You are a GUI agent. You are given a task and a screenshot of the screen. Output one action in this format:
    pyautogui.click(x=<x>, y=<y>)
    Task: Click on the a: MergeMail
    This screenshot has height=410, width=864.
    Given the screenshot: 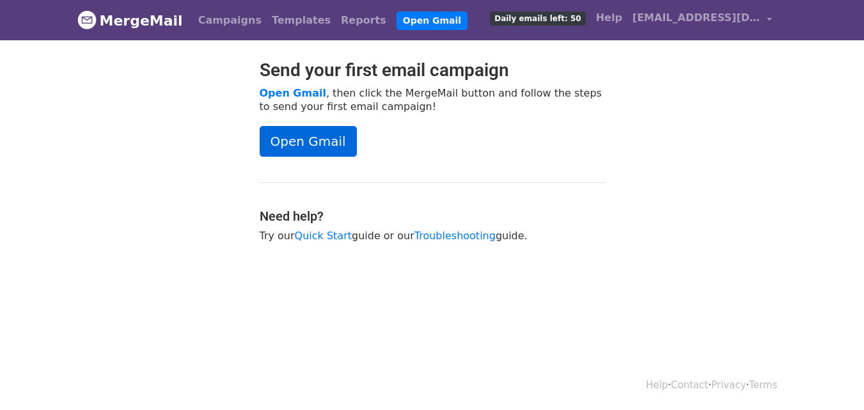 What is the action you would take?
    pyautogui.click(x=130, y=20)
    